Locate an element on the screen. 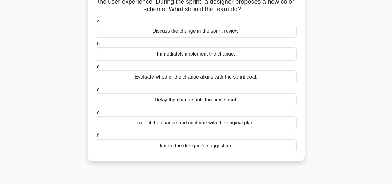 This screenshot has height=184, width=392. div: Evaluate whether the change aligns with the sprint goal. is located at coordinates (196, 77).